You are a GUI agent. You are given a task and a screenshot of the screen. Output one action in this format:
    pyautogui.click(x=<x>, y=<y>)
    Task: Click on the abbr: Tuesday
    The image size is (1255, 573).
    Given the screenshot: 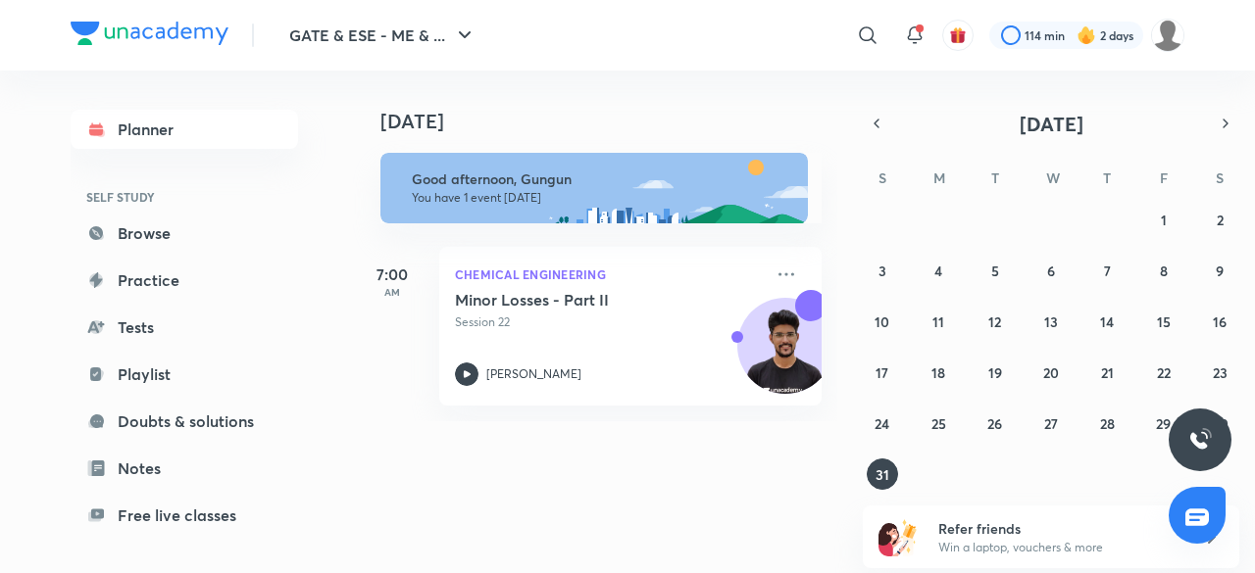 What is the action you would take?
    pyautogui.click(x=995, y=177)
    